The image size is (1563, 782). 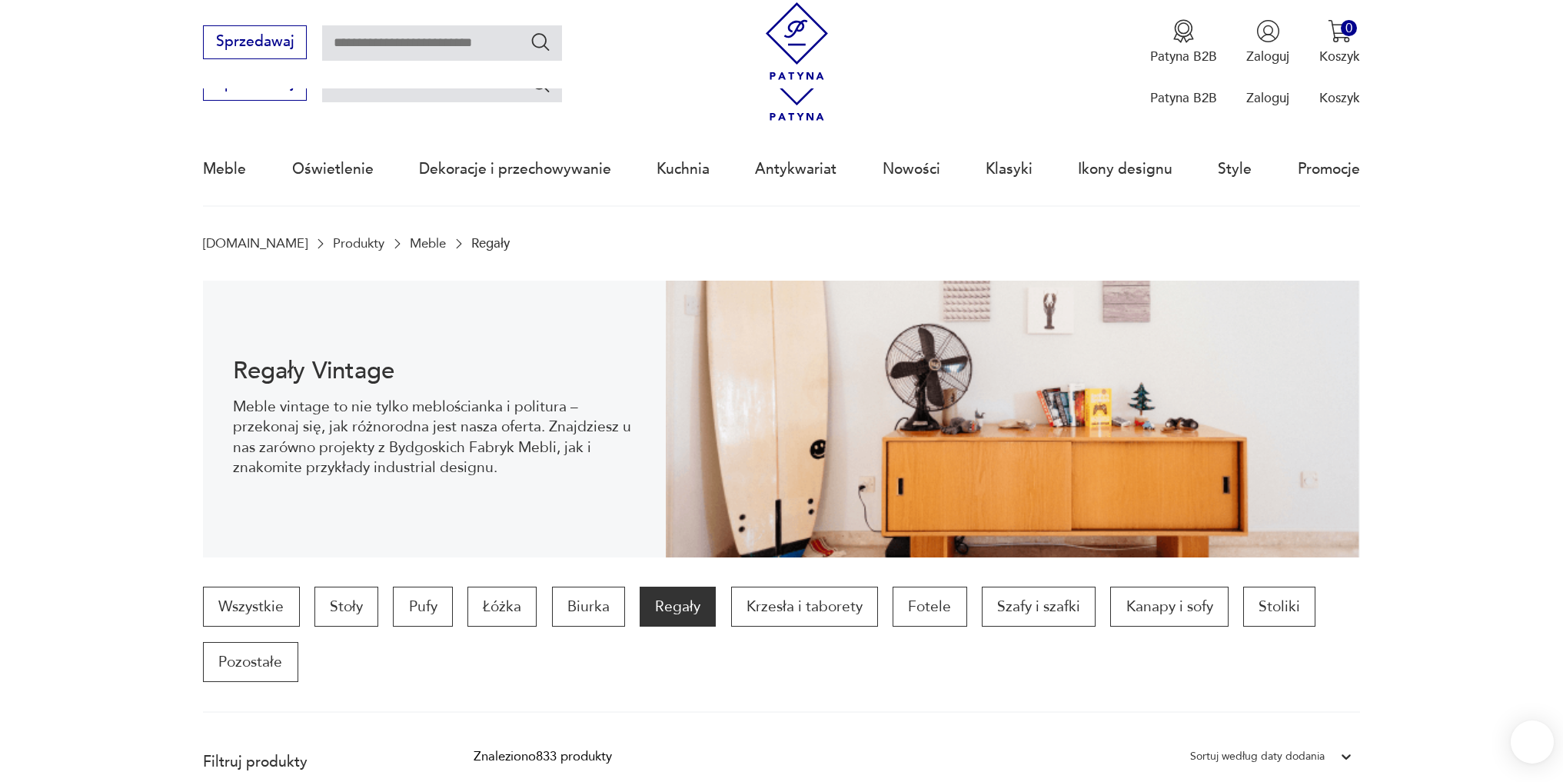 What do you see at coordinates (434, 437) in the screenshot?
I see `p: Meble vintage to nie tylko meblościanka i politura – przekonaj się, jak różnorodna jest nasza ofe...` at bounding box center [434, 437].